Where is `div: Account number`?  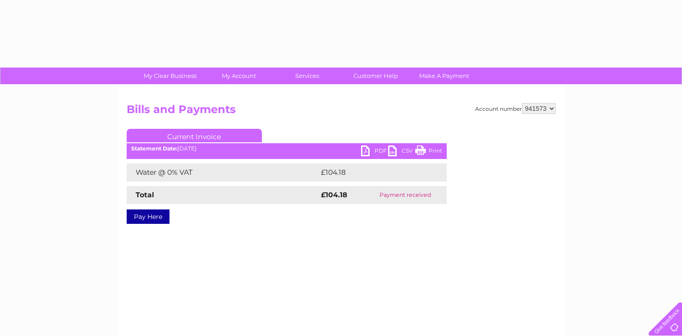
div: Account number is located at coordinates (515, 109).